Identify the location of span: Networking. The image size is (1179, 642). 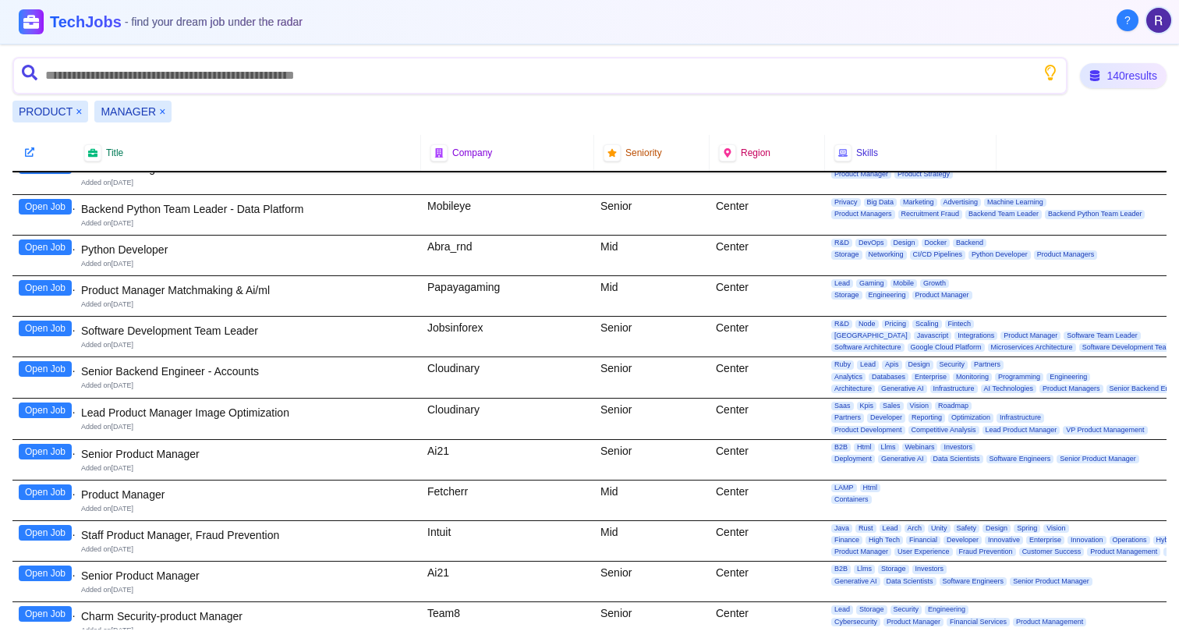
(886, 254).